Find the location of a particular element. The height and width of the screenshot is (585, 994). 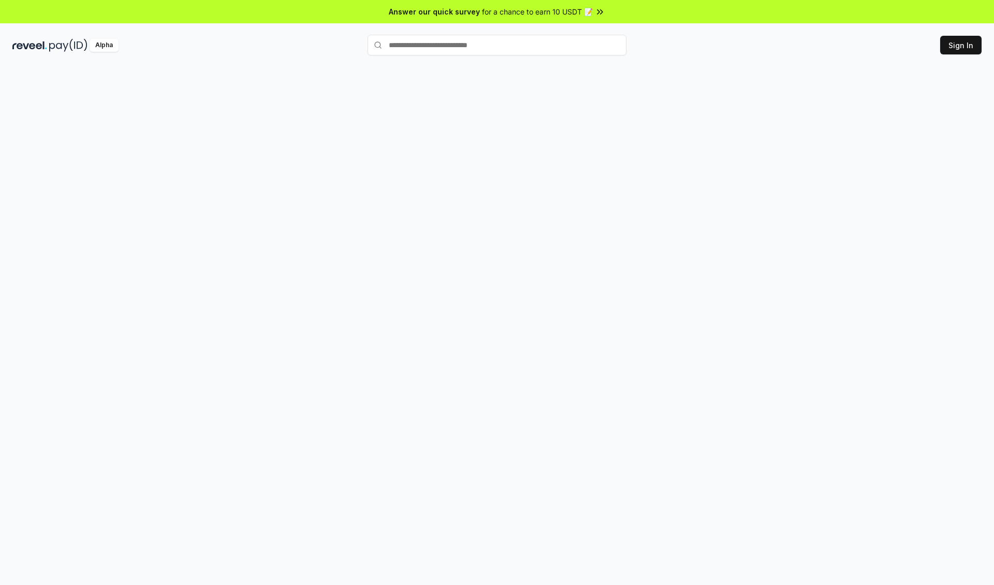

span: for a chance to earn 10 USDT 📝 is located at coordinates (537, 11).